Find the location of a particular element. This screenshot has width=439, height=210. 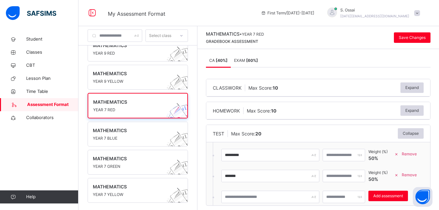

b: [ 60 %] is located at coordinates (252, 60).